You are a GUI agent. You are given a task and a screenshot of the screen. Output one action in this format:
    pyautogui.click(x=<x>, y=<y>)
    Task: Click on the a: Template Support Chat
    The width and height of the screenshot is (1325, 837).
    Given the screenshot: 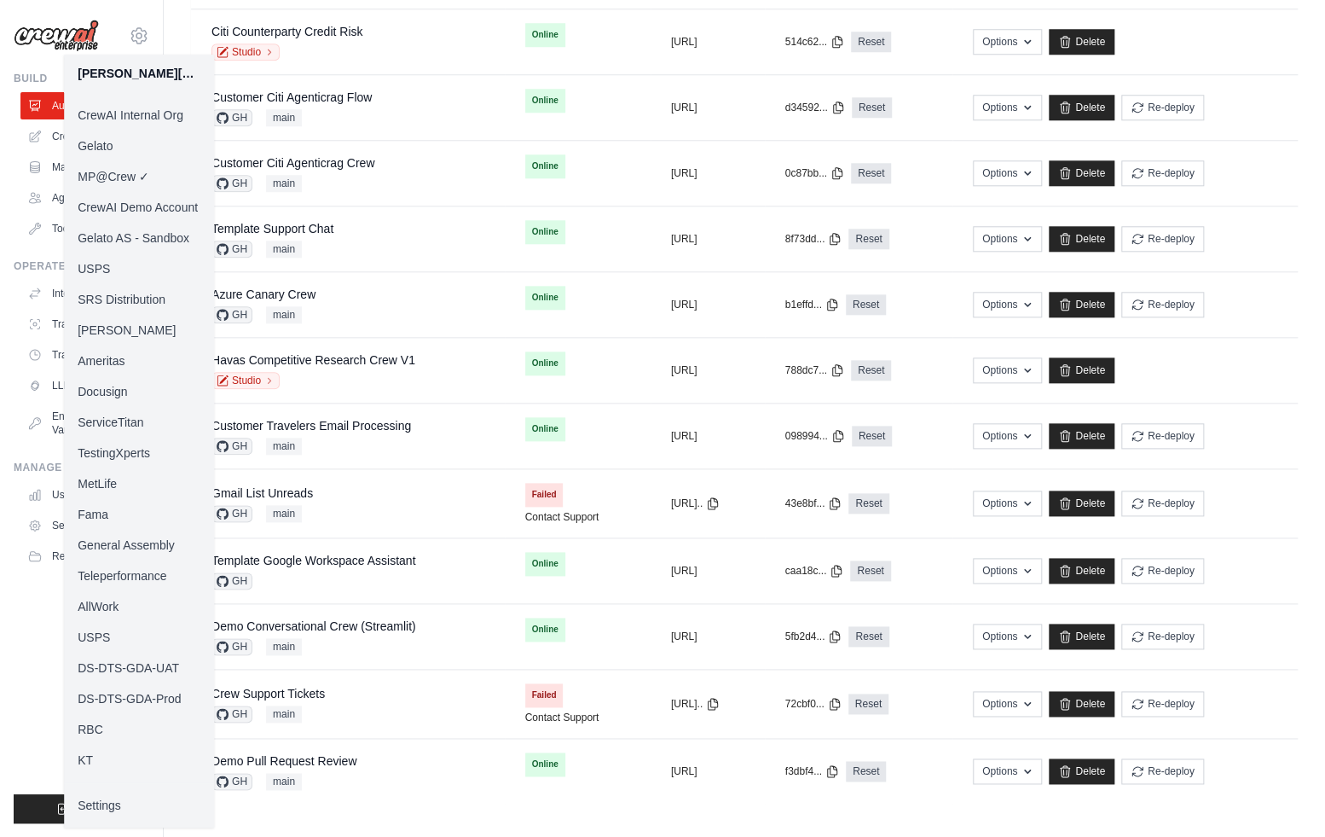 What is the action you would take?
    pyautogui.click(x=272, y=229)
    